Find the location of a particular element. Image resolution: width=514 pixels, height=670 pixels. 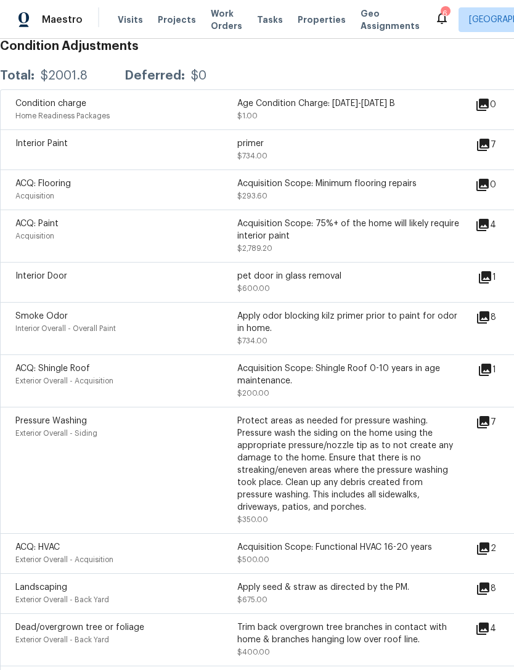

span: Properties is located at coordinates (322, 20).